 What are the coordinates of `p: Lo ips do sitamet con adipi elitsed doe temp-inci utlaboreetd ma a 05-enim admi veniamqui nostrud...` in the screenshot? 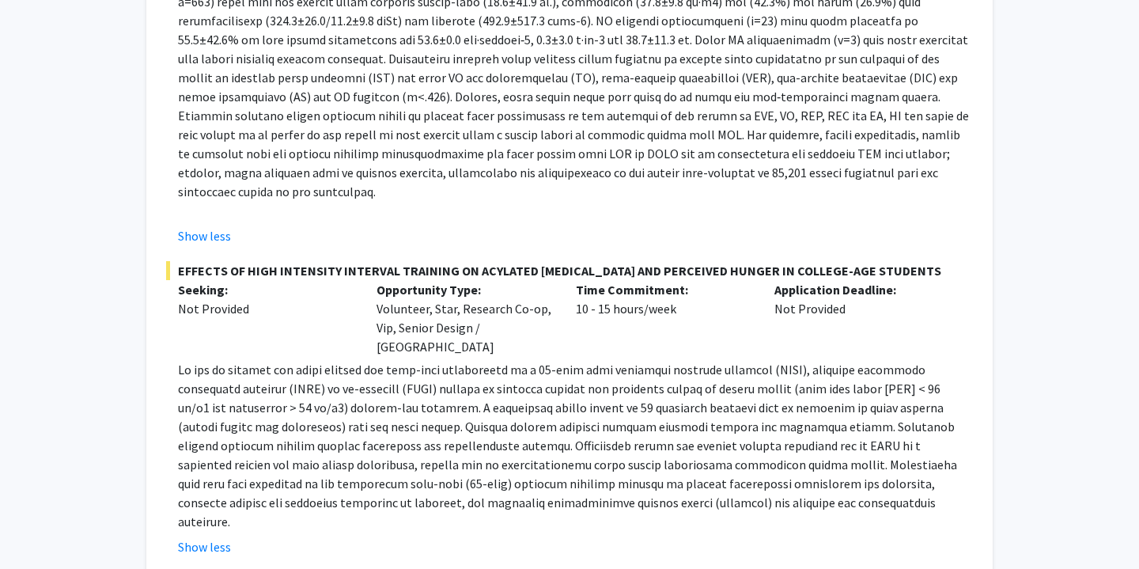 It's located at (575, 445).